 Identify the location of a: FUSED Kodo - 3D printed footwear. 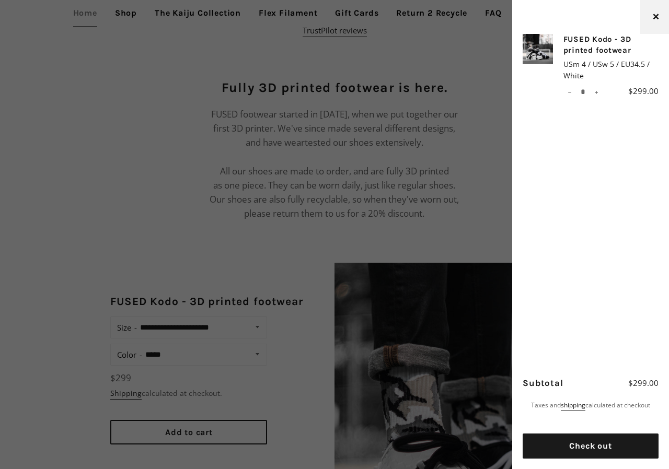
(611, 45).